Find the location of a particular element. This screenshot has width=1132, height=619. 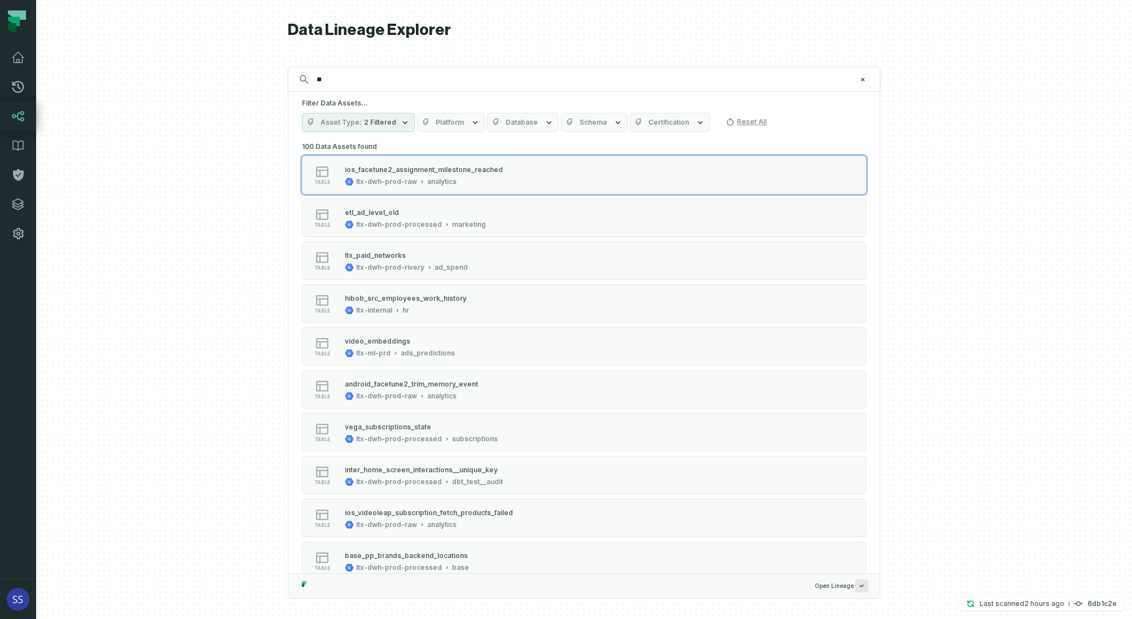

div: ios_facetune2_assignment_milestone_reached is located at coordinates (424, 169).